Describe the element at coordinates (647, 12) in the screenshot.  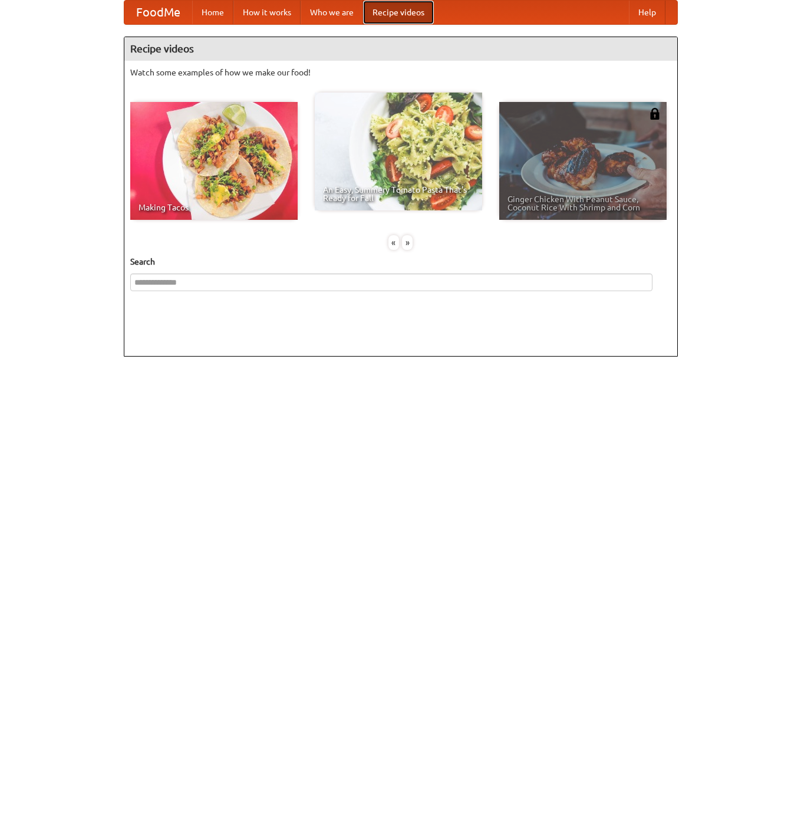
I see `a: Help` at that location.